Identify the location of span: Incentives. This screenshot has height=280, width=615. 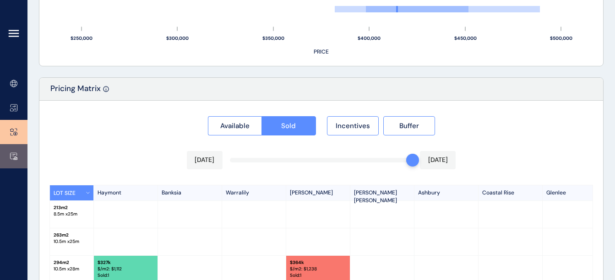
(352, 126).